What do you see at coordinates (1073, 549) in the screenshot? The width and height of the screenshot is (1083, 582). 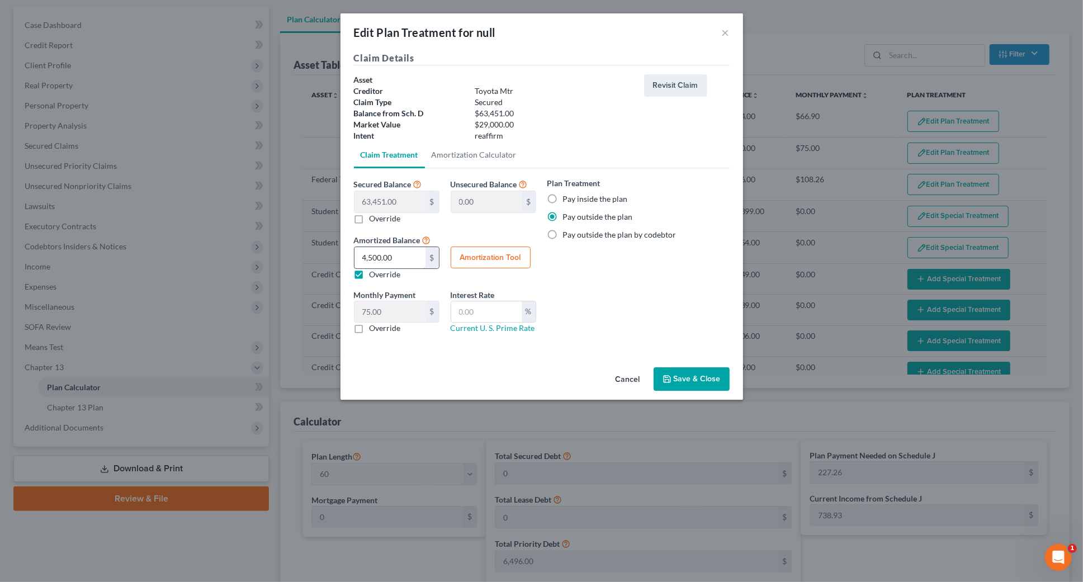 I see `span: 1` at bounding box center [1073, 549].